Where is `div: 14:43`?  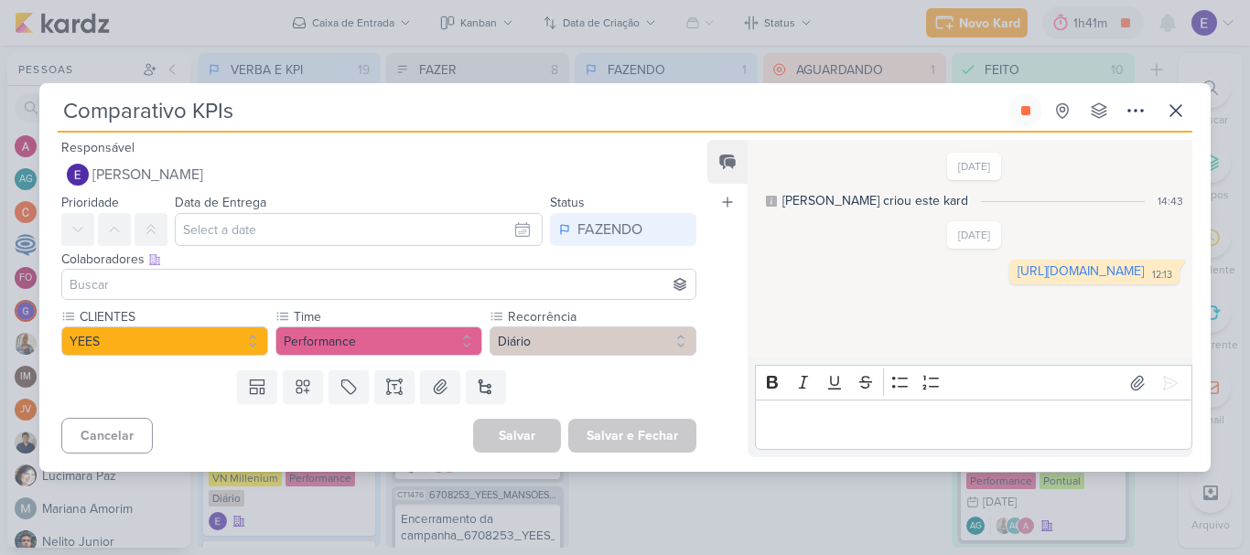 div: 14:43 is located at coordinates (1170, 201).